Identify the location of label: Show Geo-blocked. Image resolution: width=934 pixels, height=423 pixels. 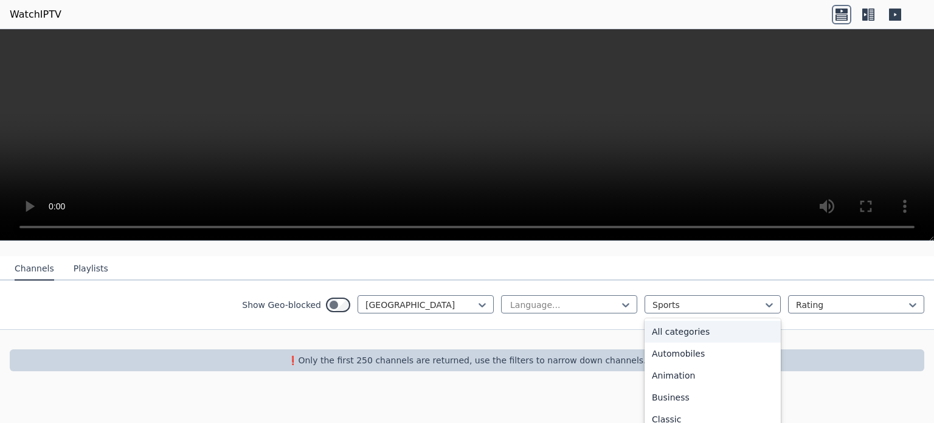
(282, 305).